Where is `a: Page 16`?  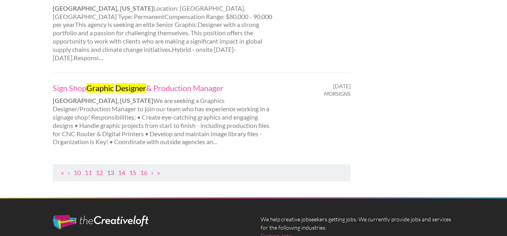 a: Page 16 is located at coordinates (144, 172).